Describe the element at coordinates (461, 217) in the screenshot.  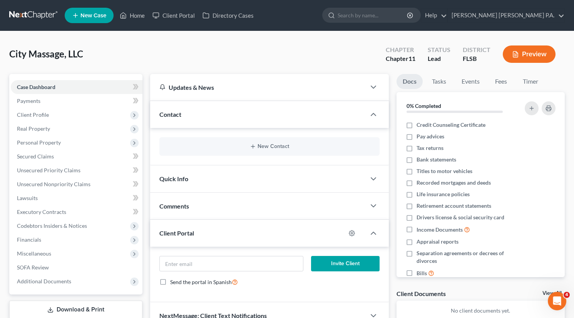
I see `span: Drivers license & social security card` at that location.